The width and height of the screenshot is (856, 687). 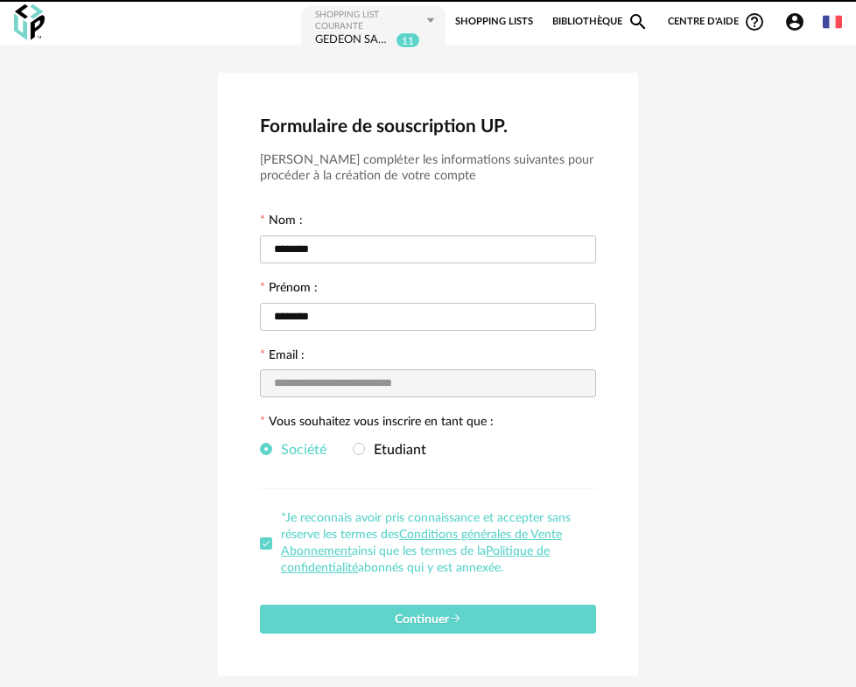 I want to click on div: Shopping List courante, so click(x=369, y=21).